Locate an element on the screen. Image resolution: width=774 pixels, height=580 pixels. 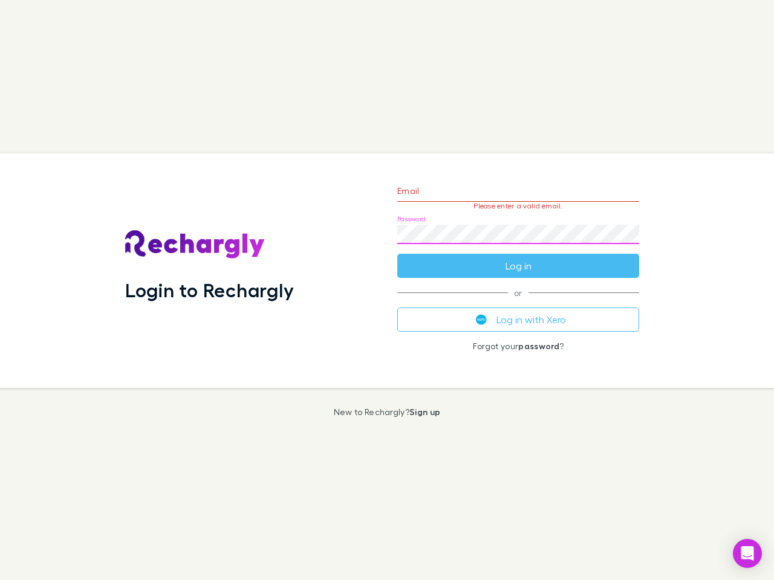
img: Xero's logo is located at coordinates (481, 320).